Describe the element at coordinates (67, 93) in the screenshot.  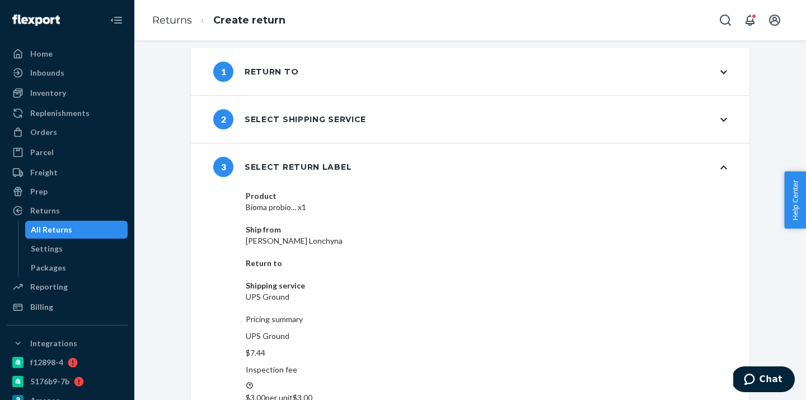
I see `a: Inventory` at that location.